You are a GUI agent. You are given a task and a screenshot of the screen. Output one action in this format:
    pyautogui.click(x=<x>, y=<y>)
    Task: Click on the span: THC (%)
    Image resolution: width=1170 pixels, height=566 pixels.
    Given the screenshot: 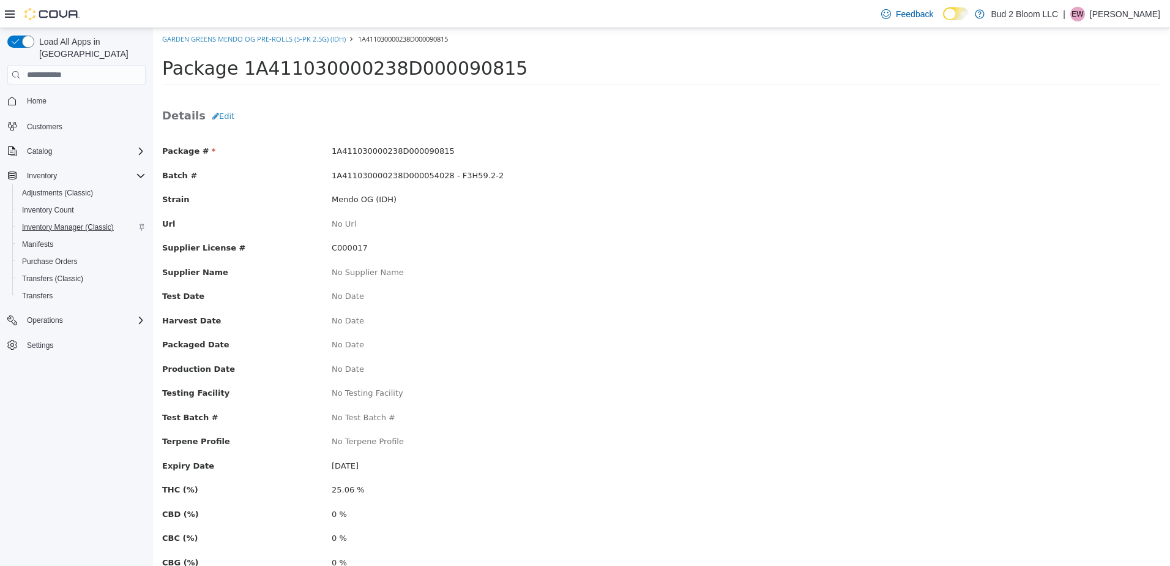 What is the action you would take?
    pyautogui.click(x=27, y=461)
    